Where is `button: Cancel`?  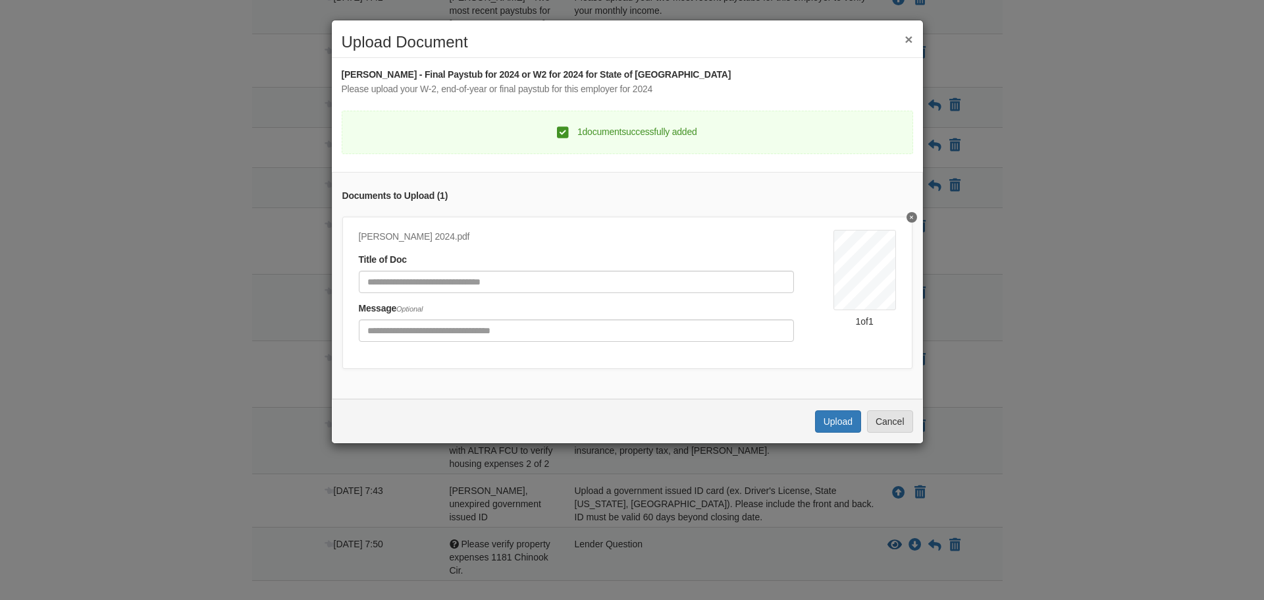 button: Cancel is located at coordinates (890, 421).